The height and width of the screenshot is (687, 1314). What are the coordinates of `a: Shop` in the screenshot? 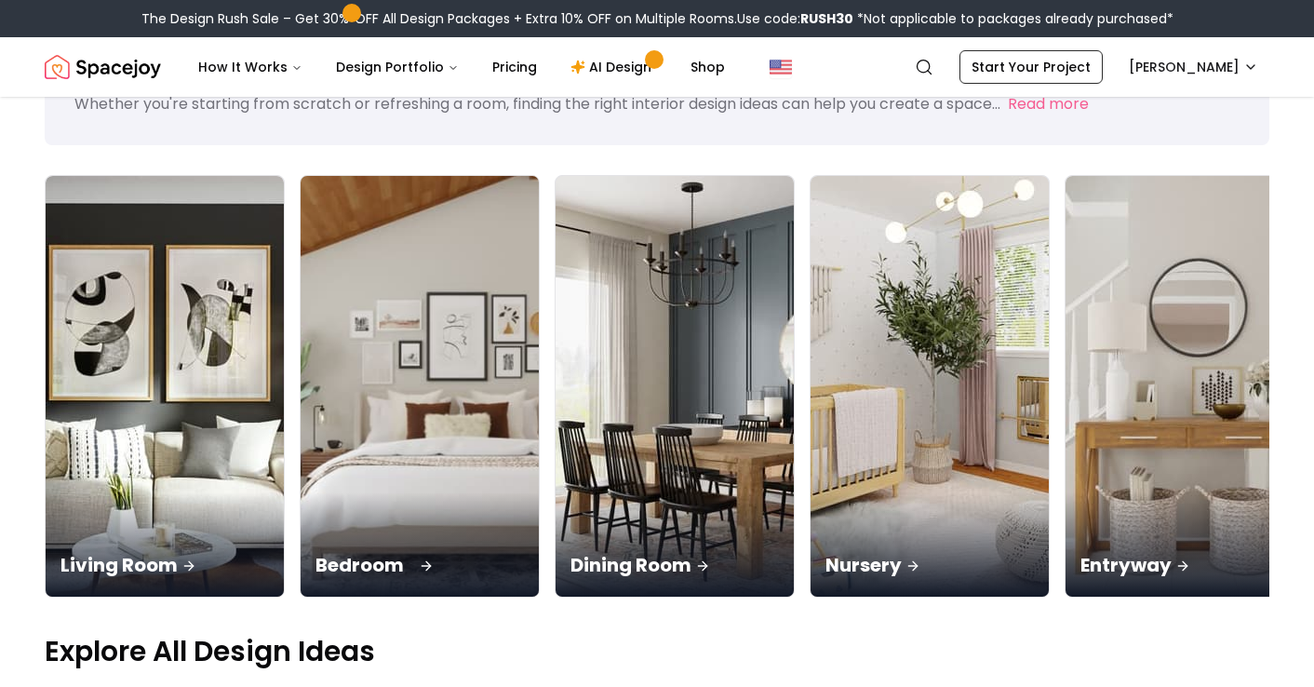 It's located at (707, 67).